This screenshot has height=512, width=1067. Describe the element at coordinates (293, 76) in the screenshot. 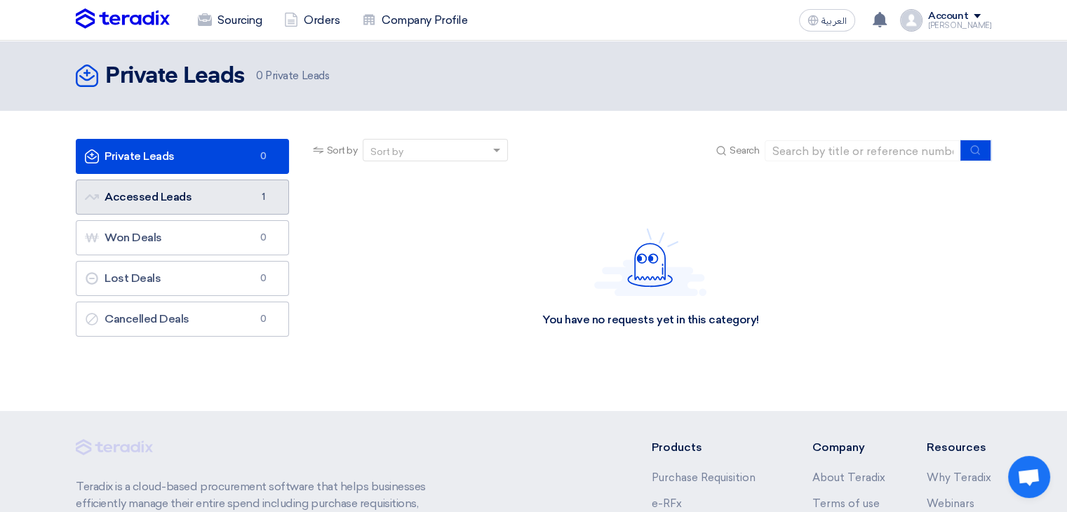

I see `span: Private Leads` at that location.